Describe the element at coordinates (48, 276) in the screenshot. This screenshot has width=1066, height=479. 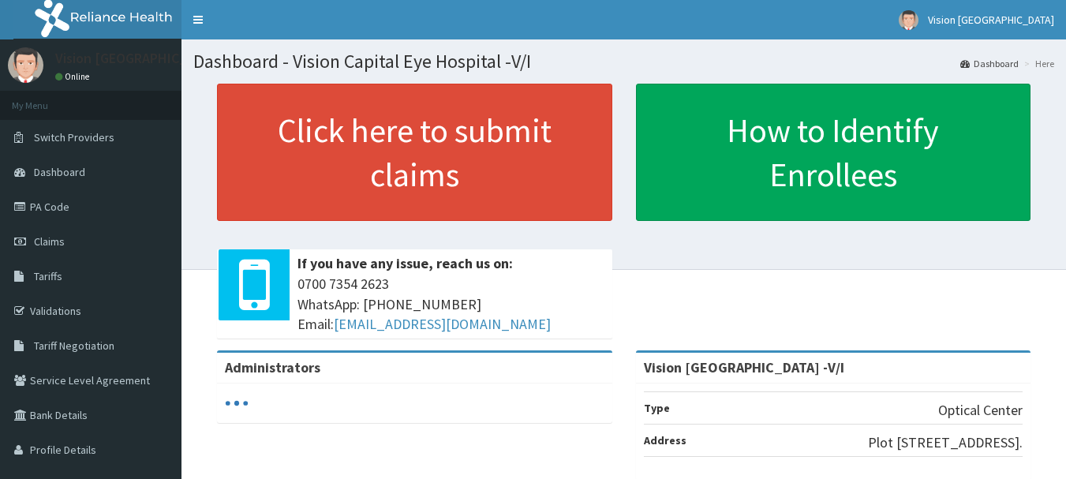
I see `span: Tariffs` at that location.